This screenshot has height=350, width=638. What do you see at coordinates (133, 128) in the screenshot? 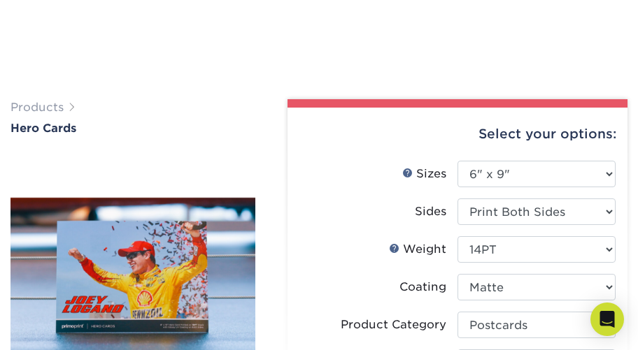
I see `h1: Hero Cards` at bounding box center [133, 128].